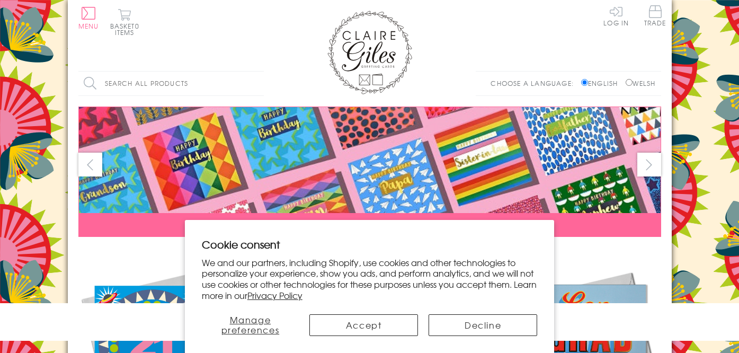 The height and width of the screenshot is (353, 739). What do you see at coordinates (258, 83) in the screenshot?
I see `input: Search` at bounding box center [258, 83].